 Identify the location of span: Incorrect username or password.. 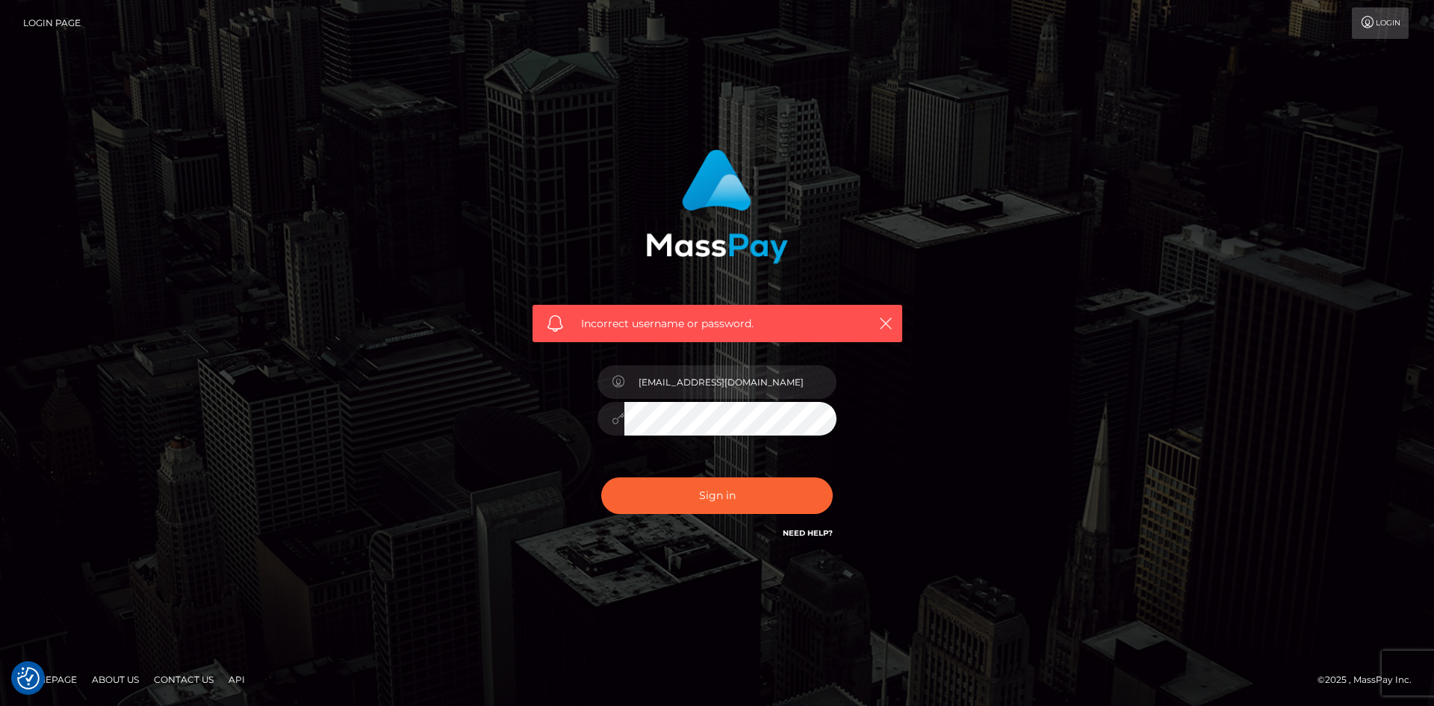
(717, 323).